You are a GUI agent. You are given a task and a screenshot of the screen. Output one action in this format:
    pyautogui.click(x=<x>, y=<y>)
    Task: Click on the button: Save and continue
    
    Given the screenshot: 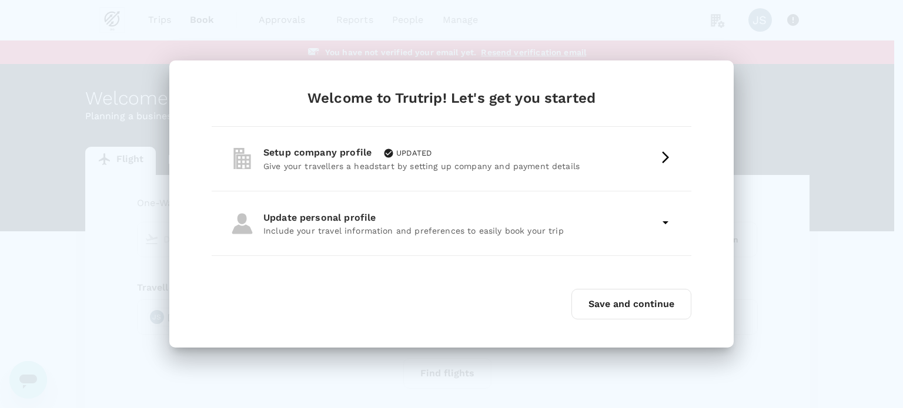 What is the action you would take?
    pyautogui.click(x=631, y=304)
    